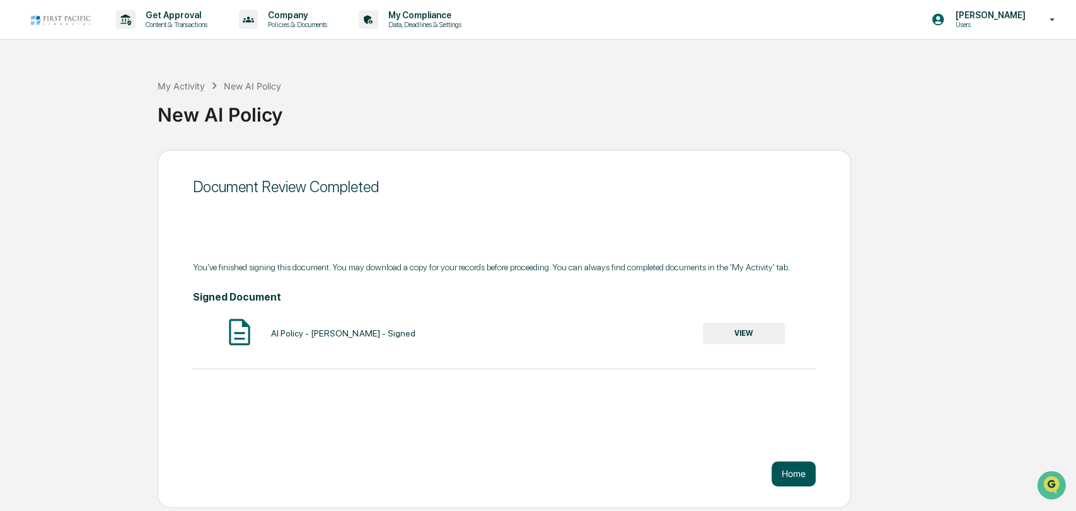  I want to click on p: Policies & Documents, so click(296, 25).